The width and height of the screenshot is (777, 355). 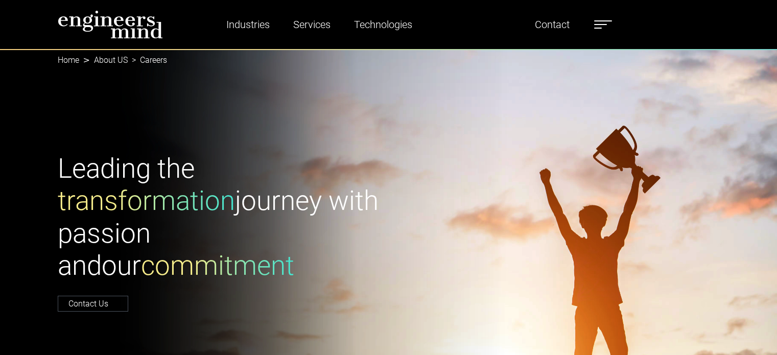 I want to click on a: About US, so click(x=111, y=60).